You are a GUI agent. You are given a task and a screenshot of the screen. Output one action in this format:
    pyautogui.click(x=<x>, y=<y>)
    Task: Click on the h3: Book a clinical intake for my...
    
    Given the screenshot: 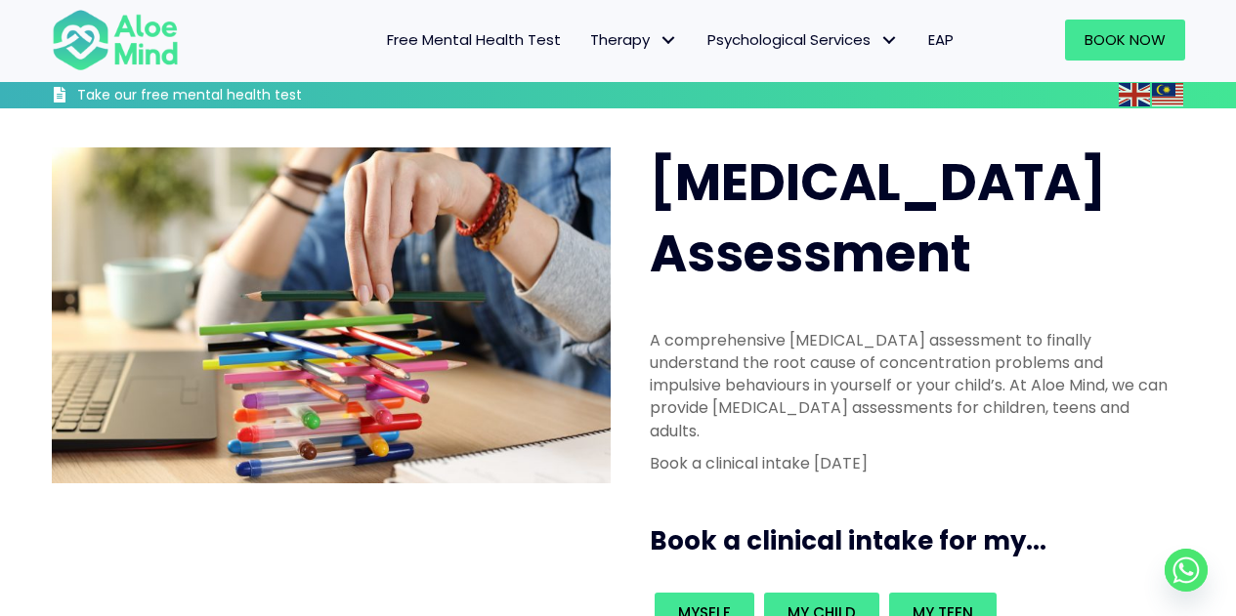 What is the action you would take?
    pyautogui.click(x=921, y=541)
    